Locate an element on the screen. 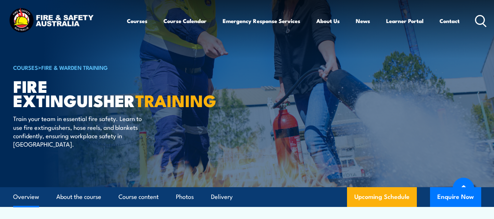 The height and width of the screenshot is (219, 494). h1: Fire Extinguisher is located at coordinates (103, 93).